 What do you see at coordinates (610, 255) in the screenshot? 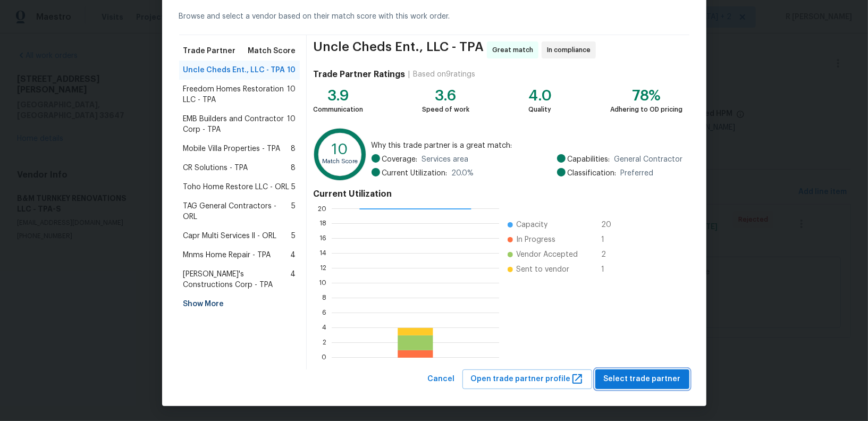
I see `span: 2` at bounding box center [610, 255].